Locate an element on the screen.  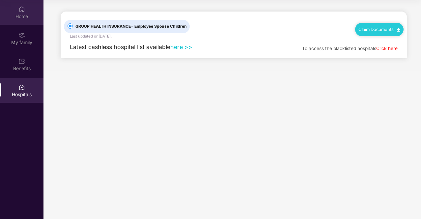
img: svg+xml;base64,PHN2ZyBpZD0iSG9zcGl0YWxzIiB4bWxucz0iaHR0cDovL3d3dy53My5vcmcvMjAwMC9zdmciIHdpZHRoPS... is located at coordinates (22, 87).